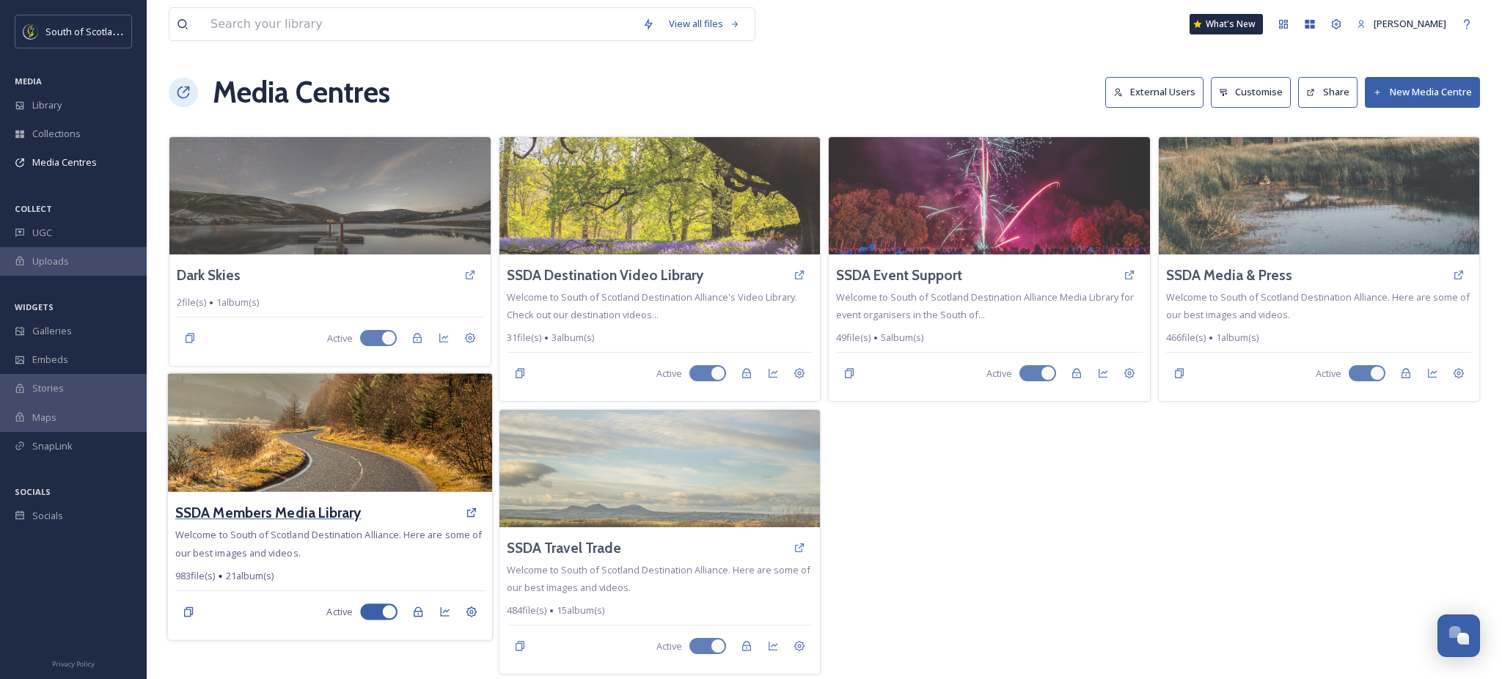 The height and width of the screenshot is (679, 1502). What do you see at coordinates (48, 516) in the screenshot?
I see `span: Socials` at bounding box center [48, 516].